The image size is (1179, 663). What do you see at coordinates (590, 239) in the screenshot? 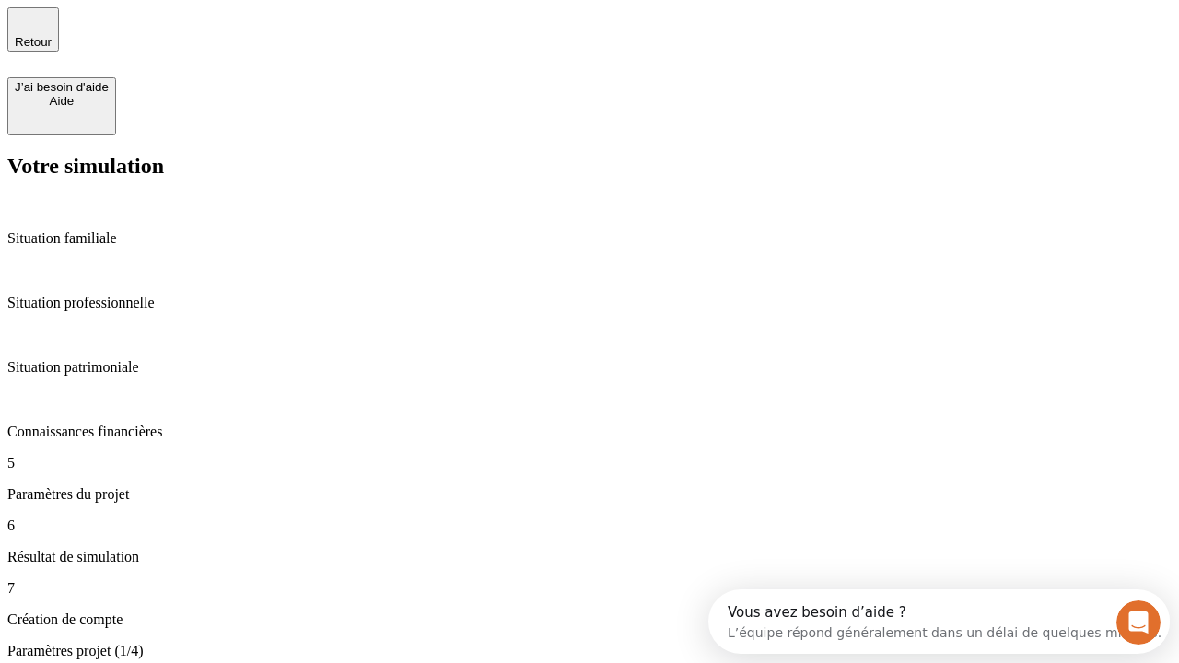
I see `p: Situation familiale` at bounding box center [590, 239].